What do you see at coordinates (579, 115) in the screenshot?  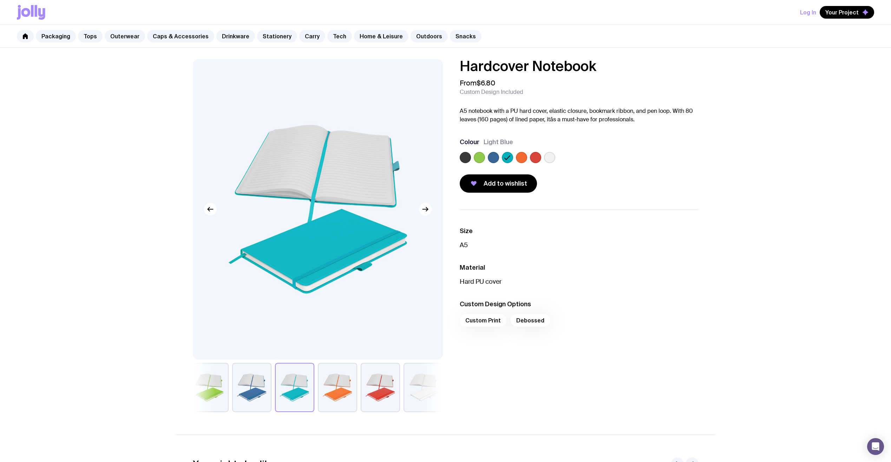 I see `p: A5 notebook with a PU hard cover, elastic closure, bookmark ribbon, and pen loop. With 80 leaves ...` at bounding box center [579, 115].